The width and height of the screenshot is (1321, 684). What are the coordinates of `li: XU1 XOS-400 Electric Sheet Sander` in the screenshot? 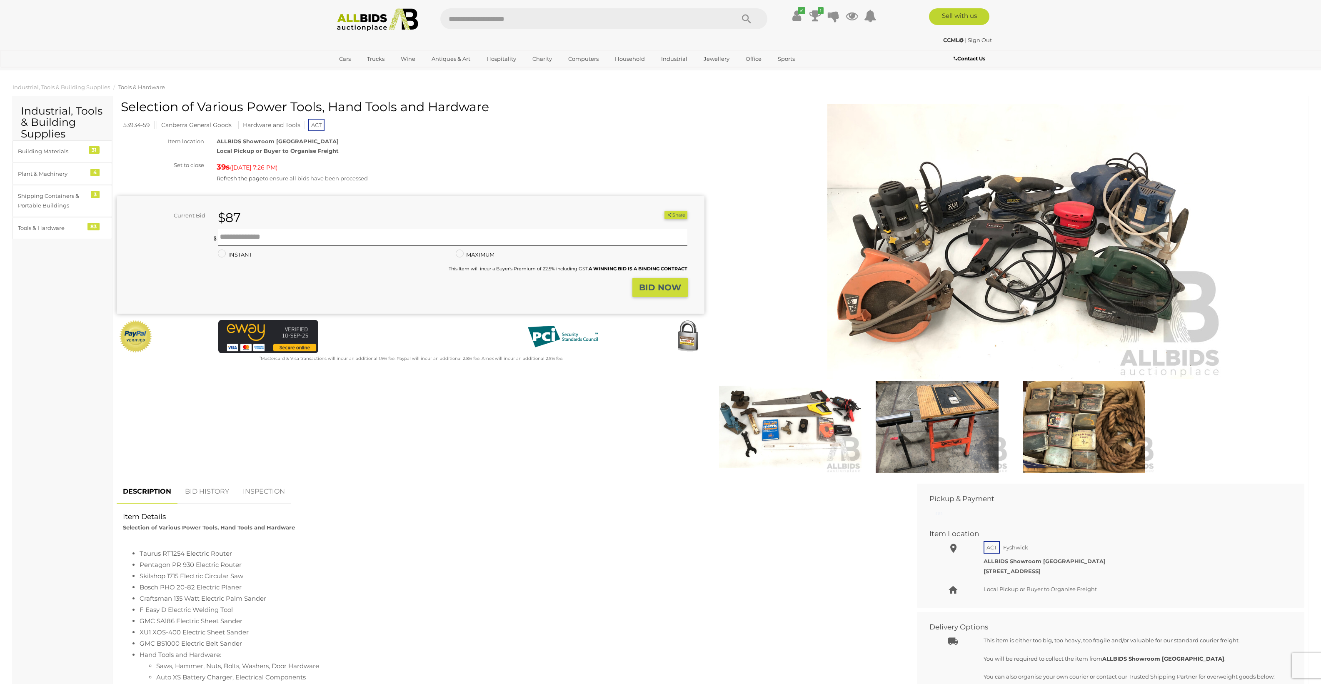 It's located at (519, 632).